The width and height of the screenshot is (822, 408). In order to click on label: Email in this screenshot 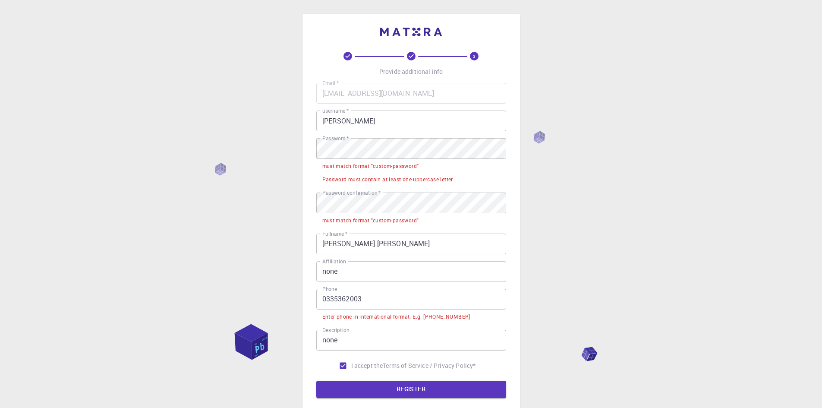, I will do `click(331, 83)`.